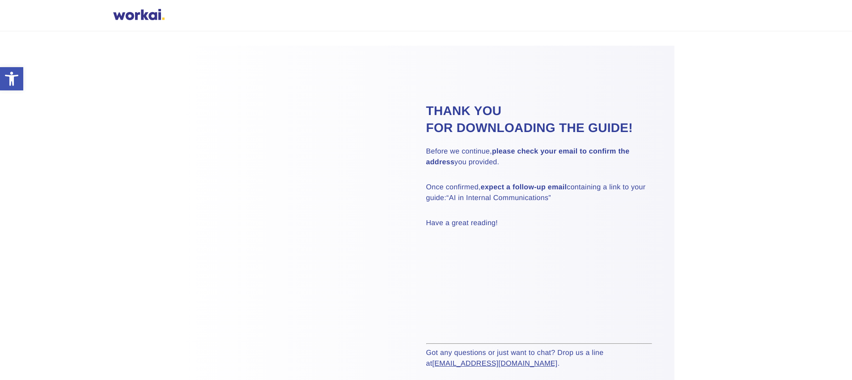  What do you see at coordinates (539, 119) in the screenshot?
I see `h2: Thank you for downloading the guide!` at bounding box center [539, 119].